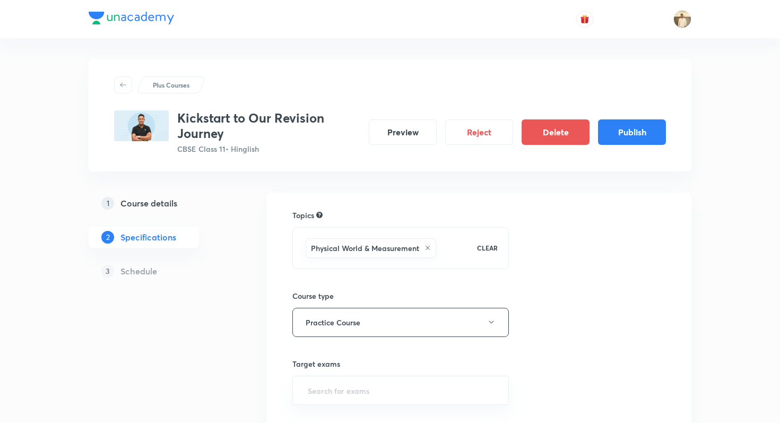 This screenshot has width=780, height=423. What do you see at coordinates (268, 126) in the screenshot?
I see `h3: Kickstart to Our Revision Journey` at bounding box center [268, 126].